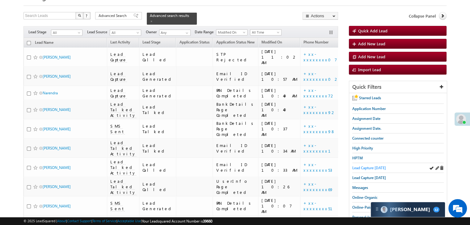  I want to click on a: Acceptable Use, so click(129, 221).